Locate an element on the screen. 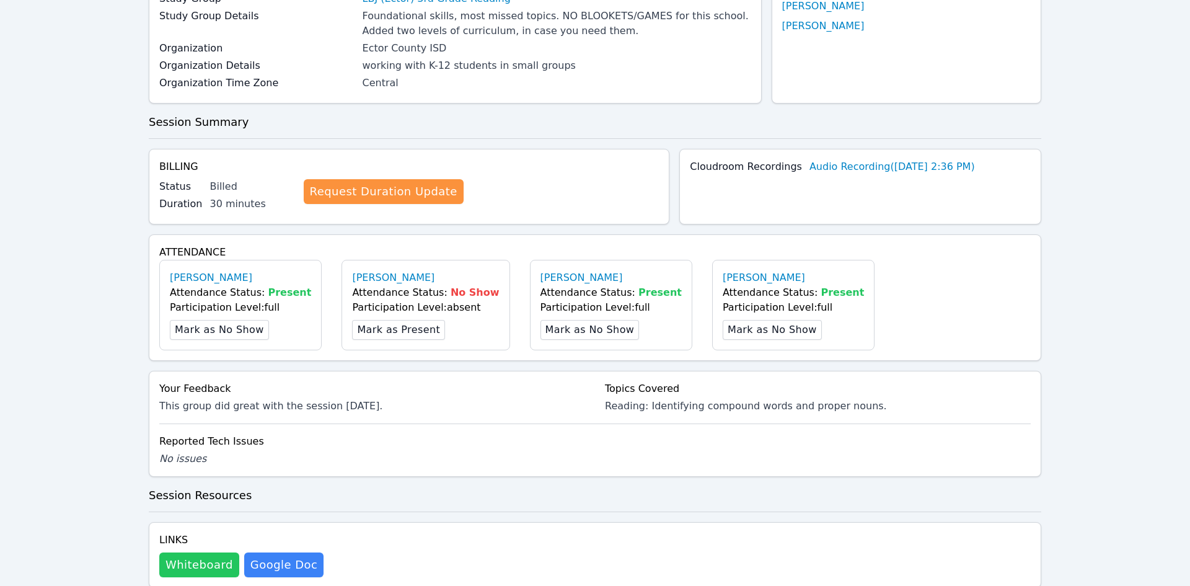 The width and height of the screenshot is (1190, 586). h4: Billing is located at coordinates (409, 167).